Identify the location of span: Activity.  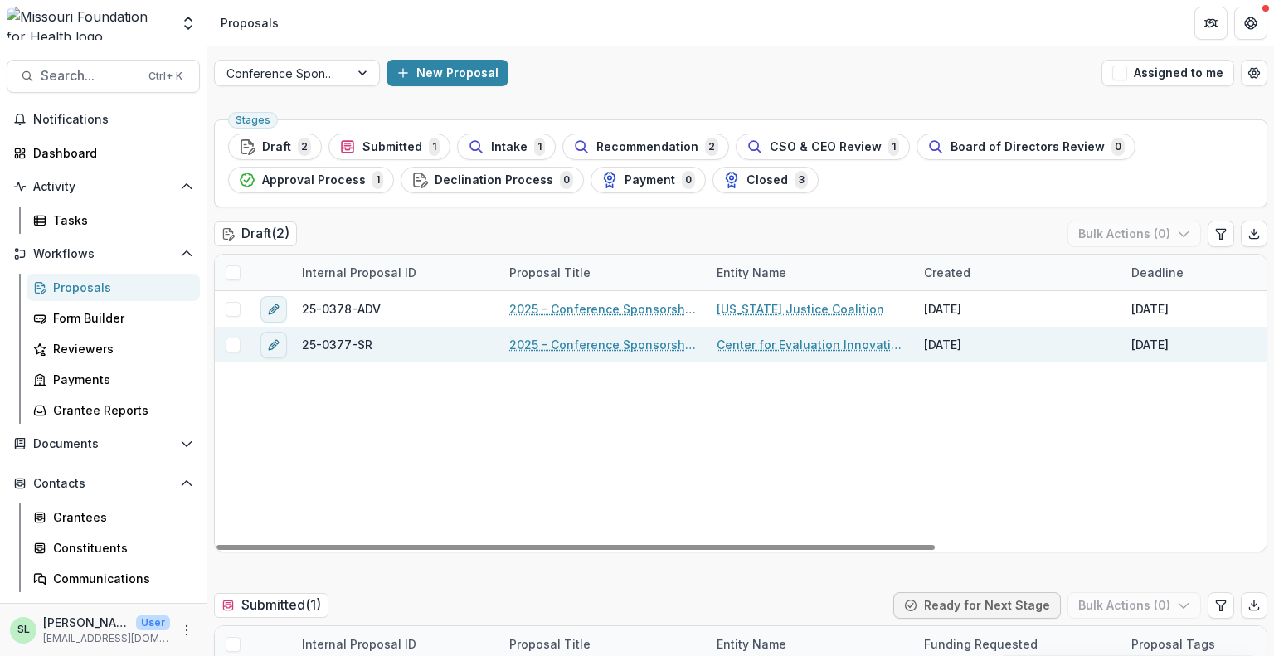
(103, 187).